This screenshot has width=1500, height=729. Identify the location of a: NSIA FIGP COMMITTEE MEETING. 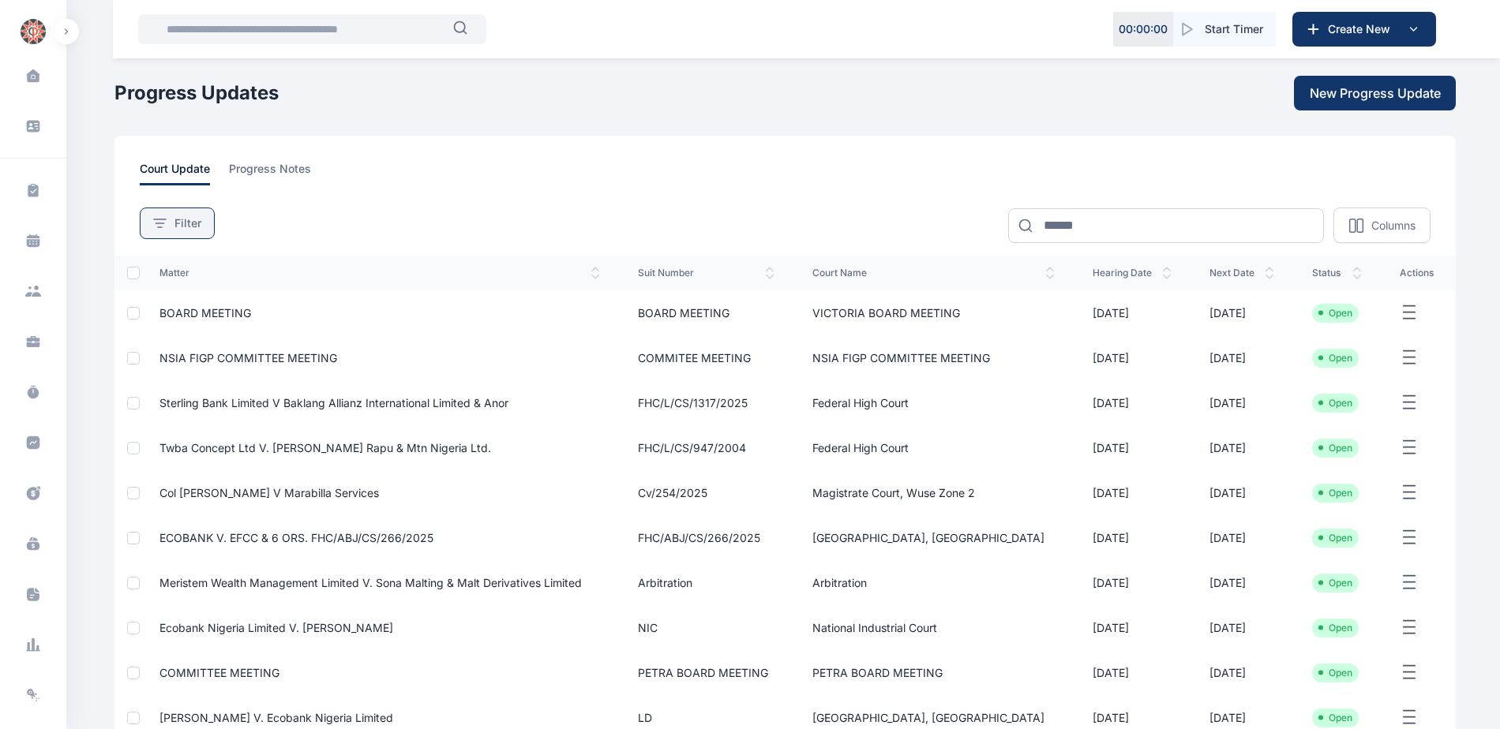
(248, 358).